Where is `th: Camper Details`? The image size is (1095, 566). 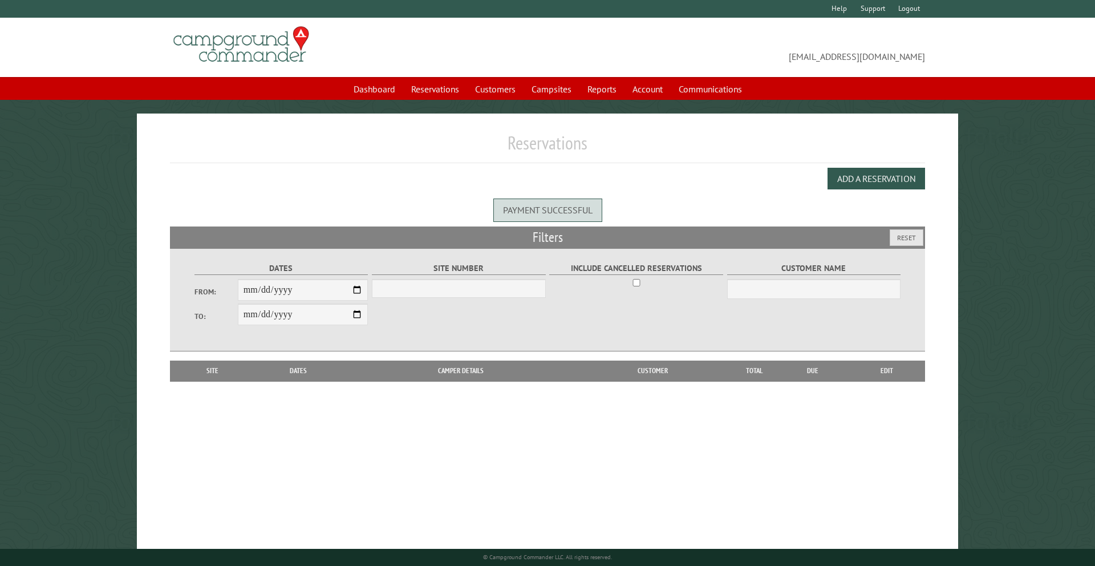 th: Camper Details is located at coordinates (461, 371).